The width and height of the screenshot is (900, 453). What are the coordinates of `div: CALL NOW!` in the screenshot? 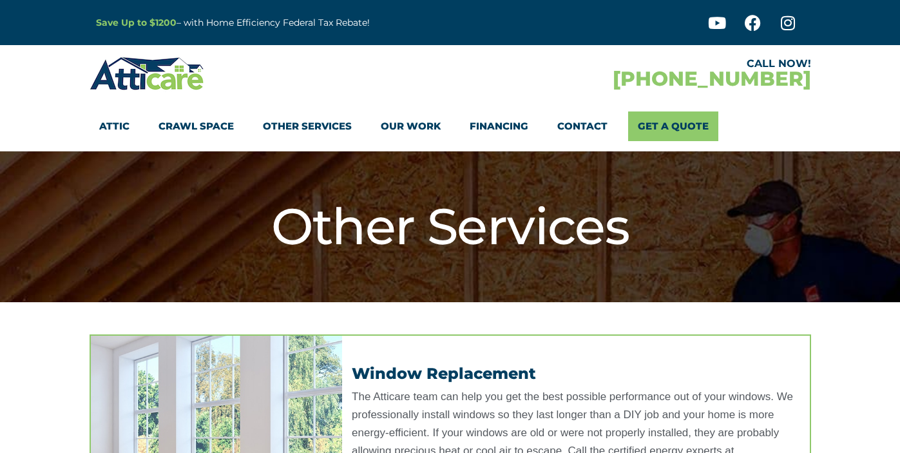 It's located at (631, 64).